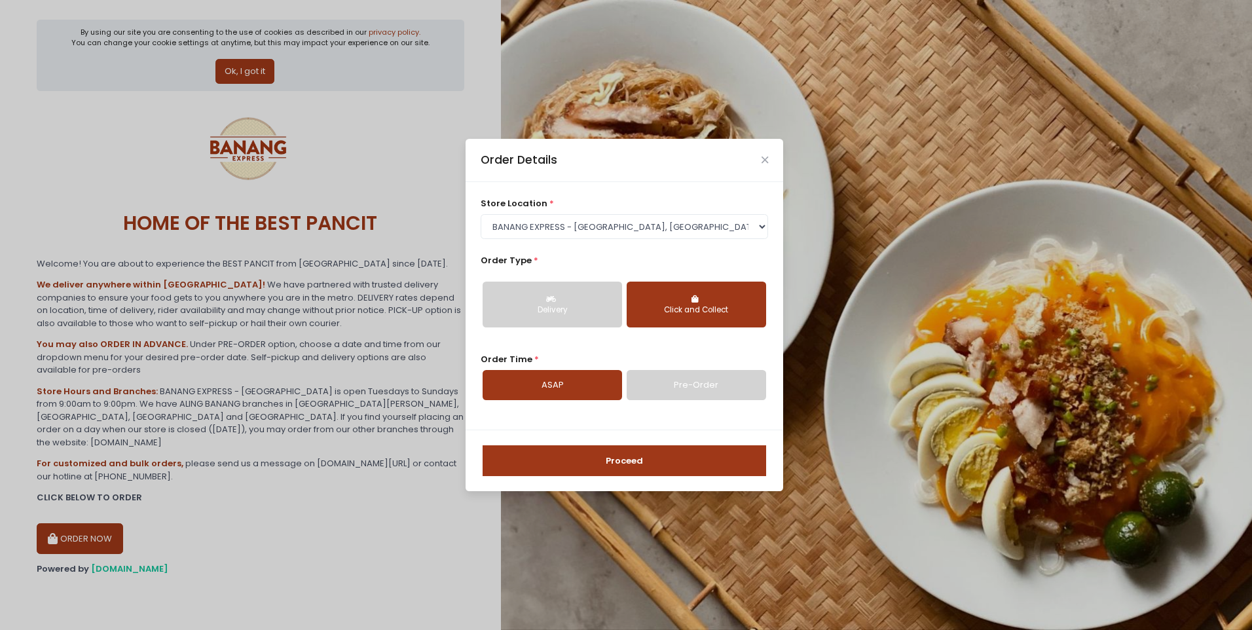 This screenshot has height=630, width=1252. What do you see at coordinates (519, 160) in the screenshot?
I see `div: Order Details` at bounding box center [519, 160].